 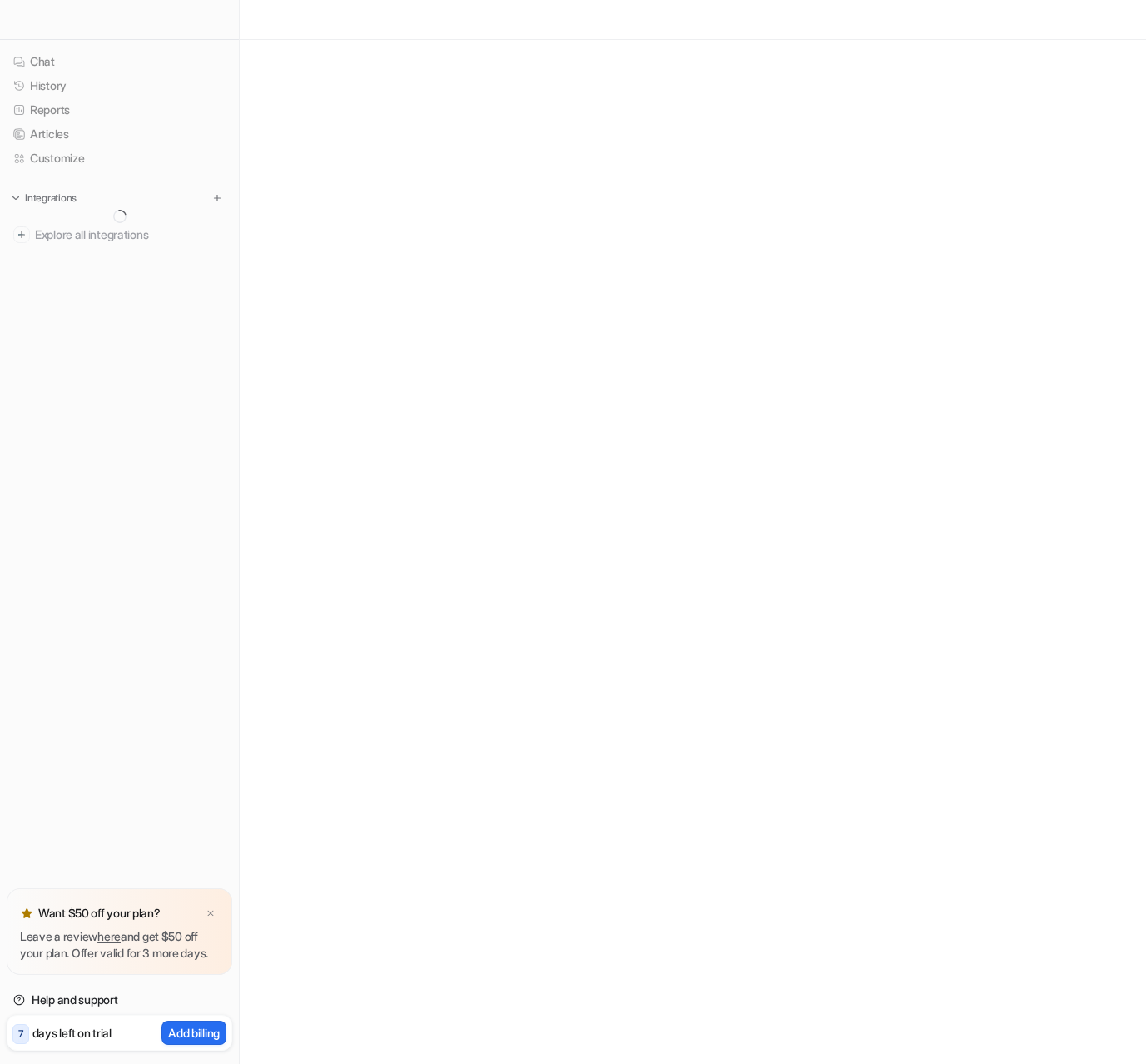 What do you see at coordinates (119, 158) in the screenshot?
I see `a: Customize` at bounding box center [119, 158].